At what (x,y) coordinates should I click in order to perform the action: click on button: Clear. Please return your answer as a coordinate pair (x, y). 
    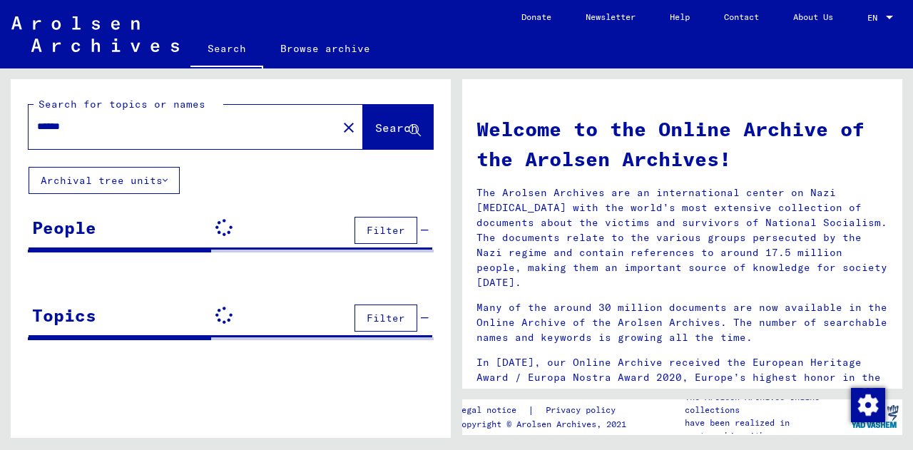
    Looking at the image, I should click on (349, 127).